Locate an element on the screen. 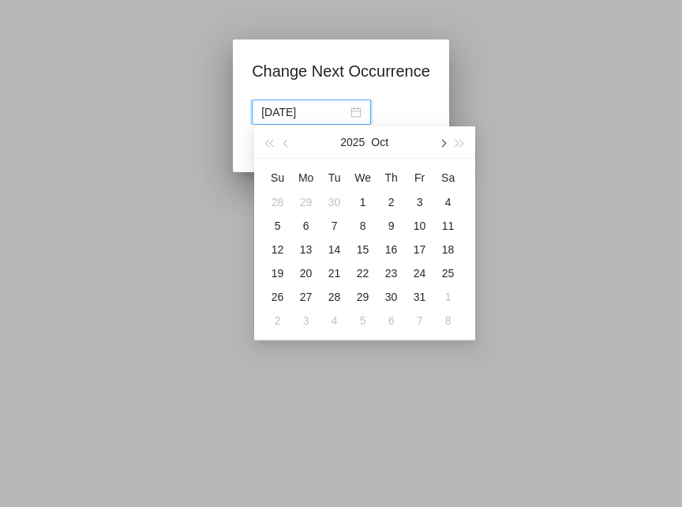  td: 9/29/2025 is located at coordinates (306, 202).